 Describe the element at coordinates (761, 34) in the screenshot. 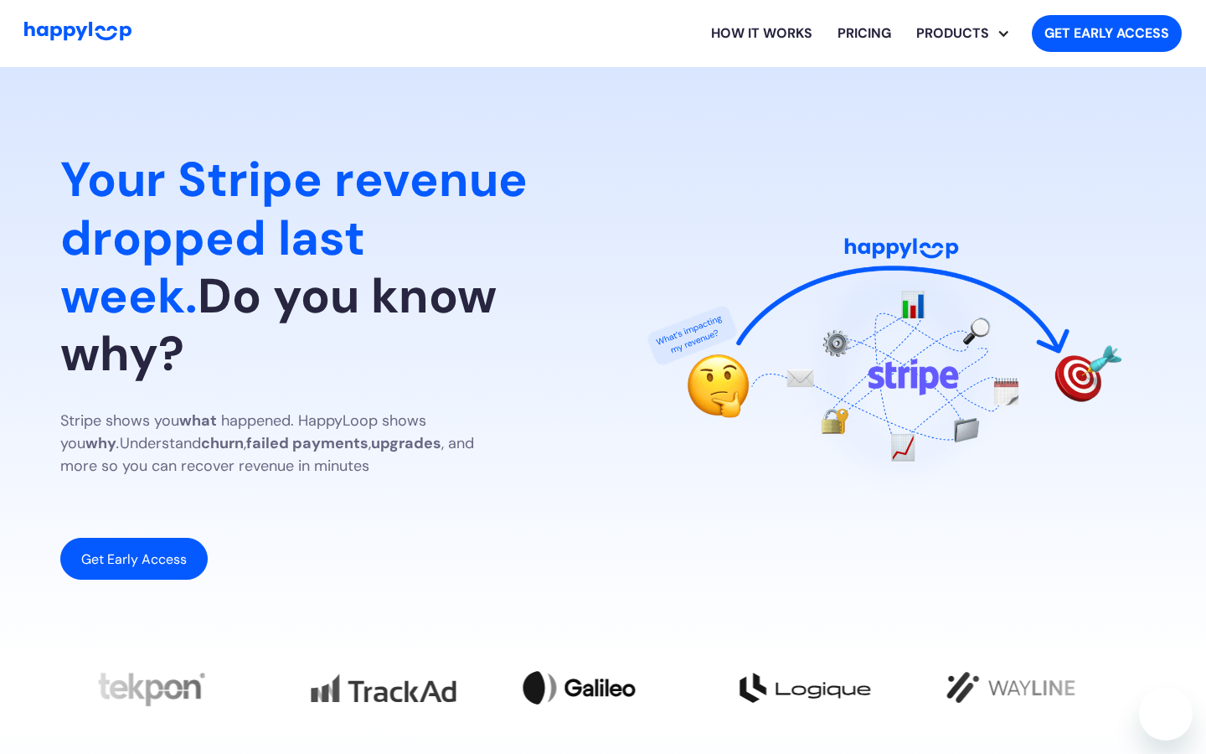

I see `a: Learn how HappyLoop works` at that location.